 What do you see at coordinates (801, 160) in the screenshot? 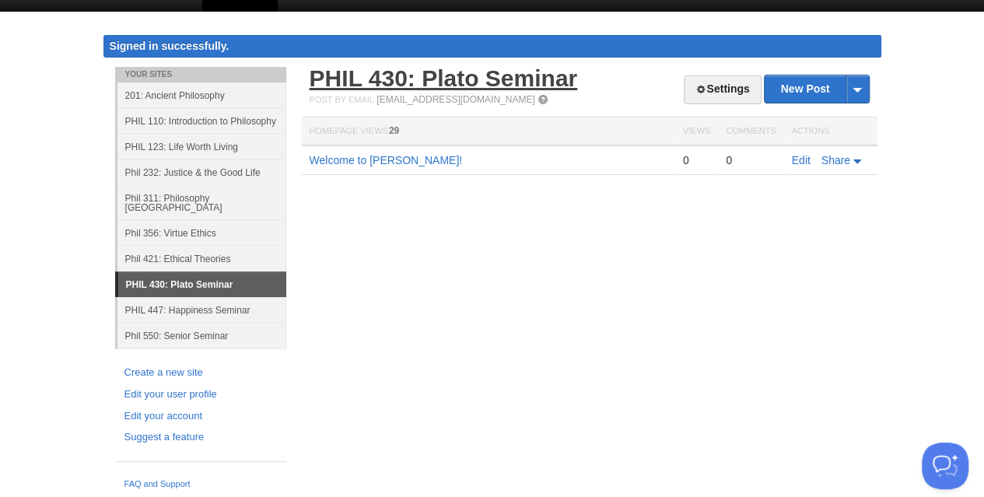
I see `a: Edit` at bounding box center [801, 160].